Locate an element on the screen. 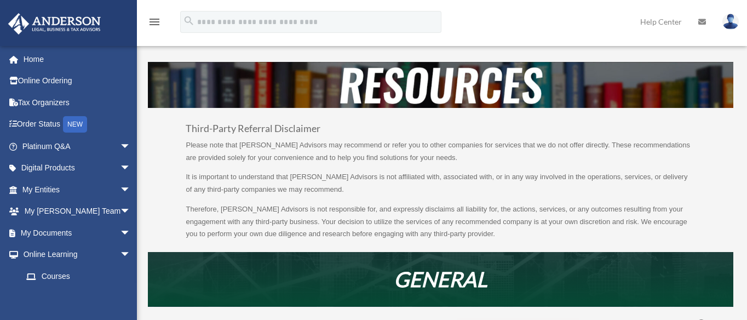  div: NEW is located at coordinates (75, 124).